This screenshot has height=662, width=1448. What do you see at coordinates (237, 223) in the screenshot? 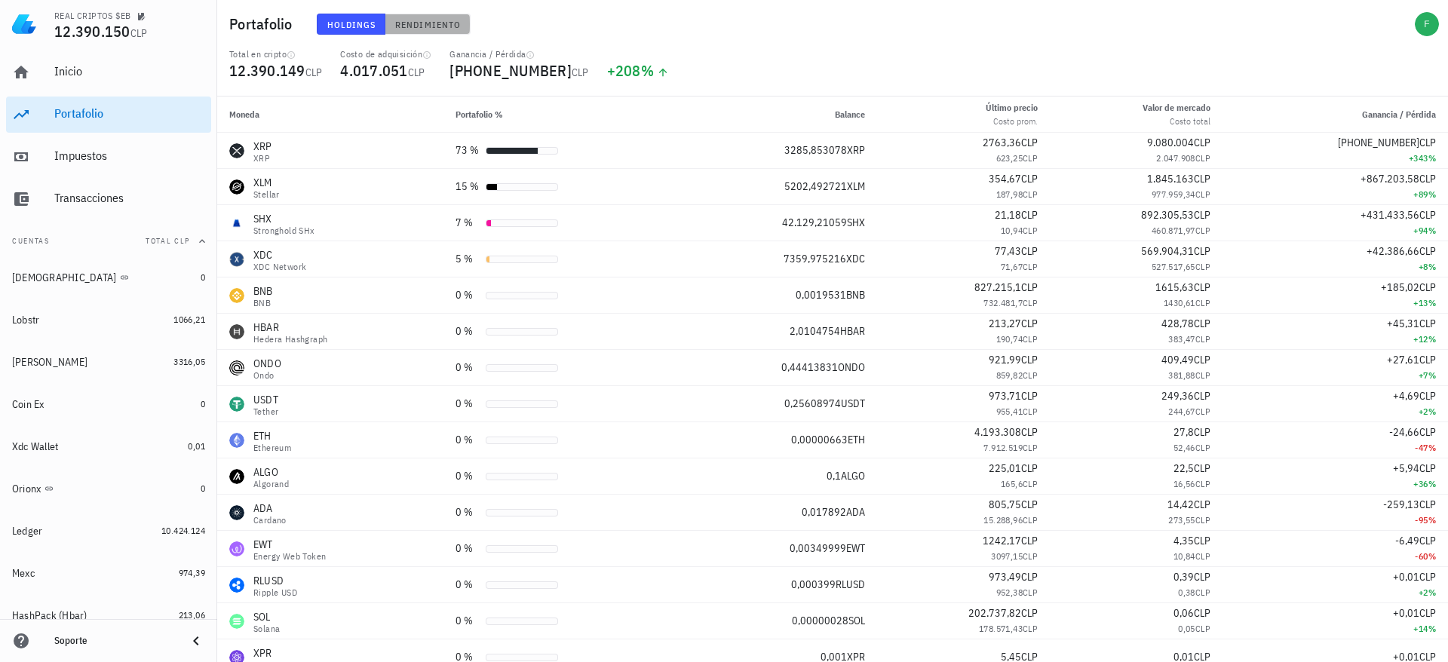
I see `div: SHX-icon` at bounding box center [237, 223].